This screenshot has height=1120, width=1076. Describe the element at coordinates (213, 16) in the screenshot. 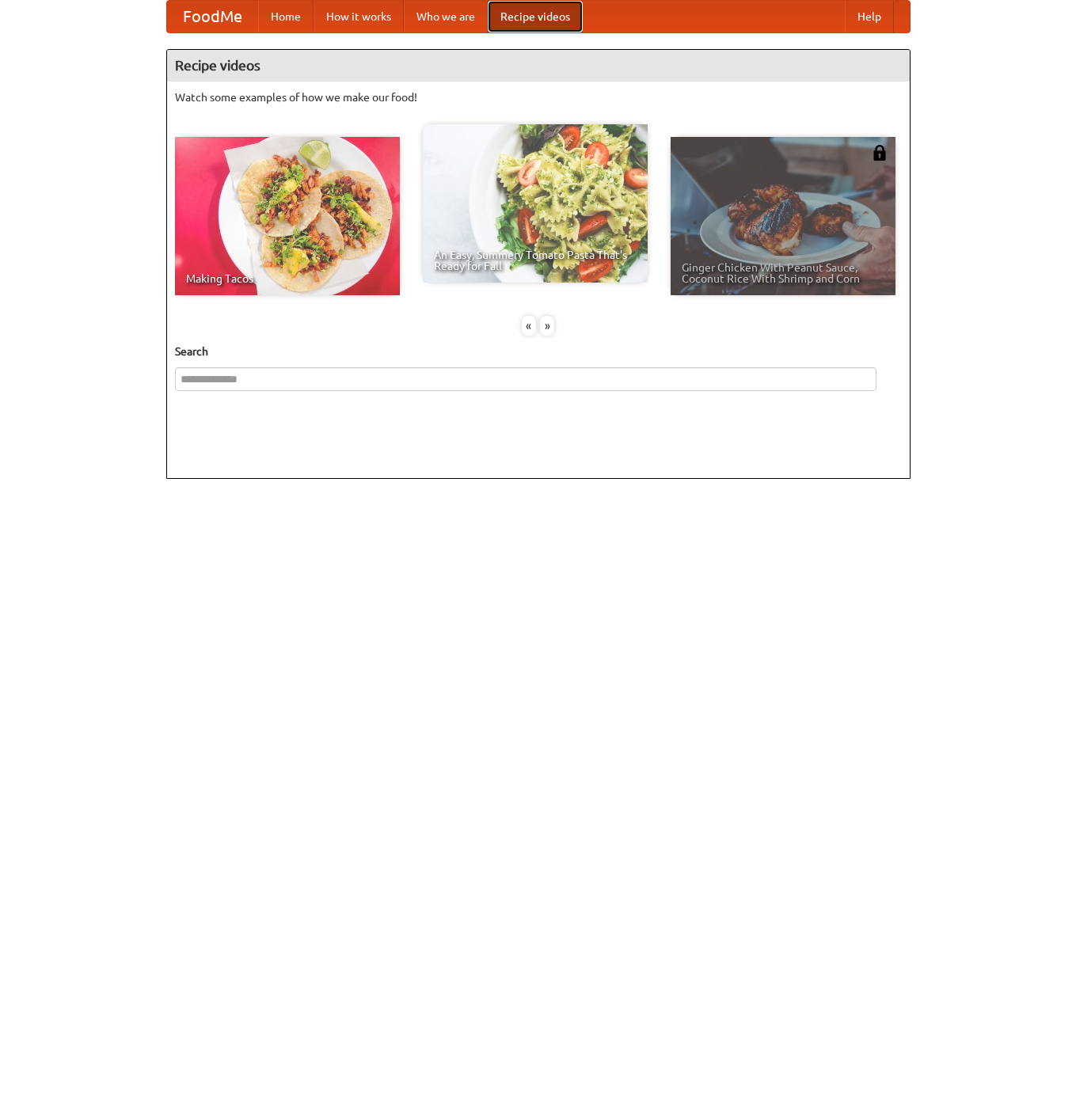

I see `a: FoodMe` at that location.